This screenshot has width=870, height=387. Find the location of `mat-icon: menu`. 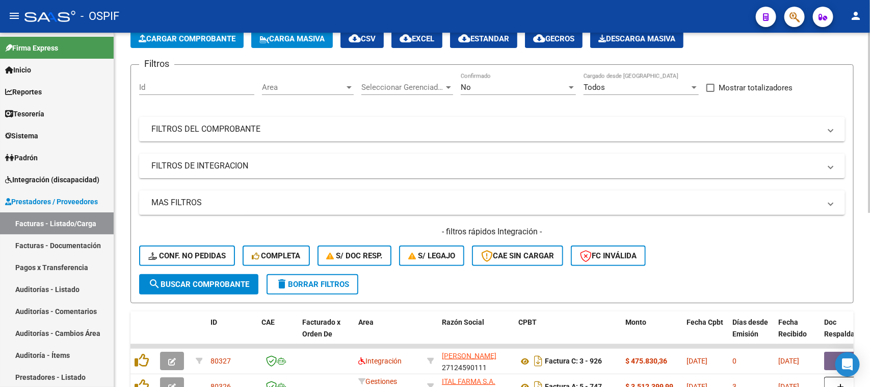

mat-icon: menu is located at coordinates (14, 16).